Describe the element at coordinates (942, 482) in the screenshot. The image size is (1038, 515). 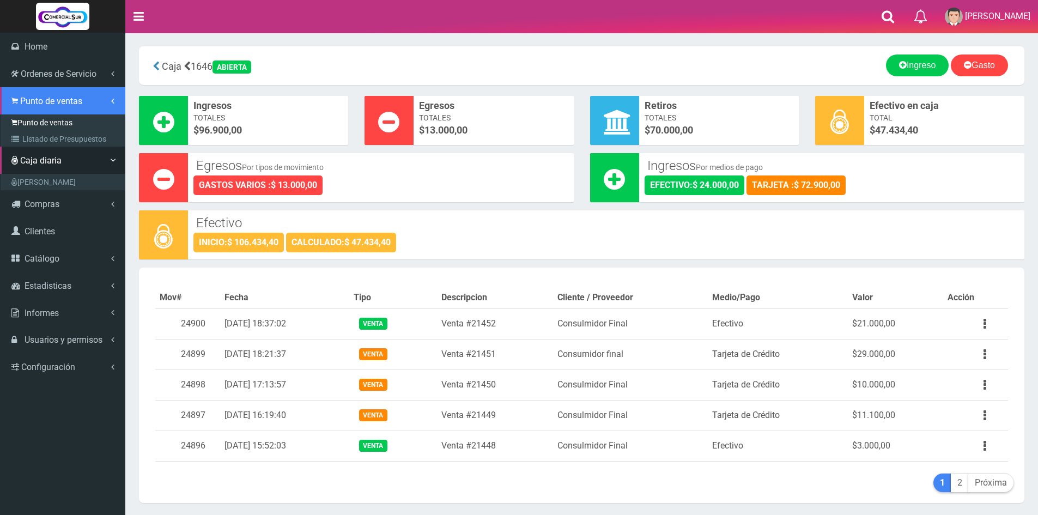
I see `b: 1` at that location.